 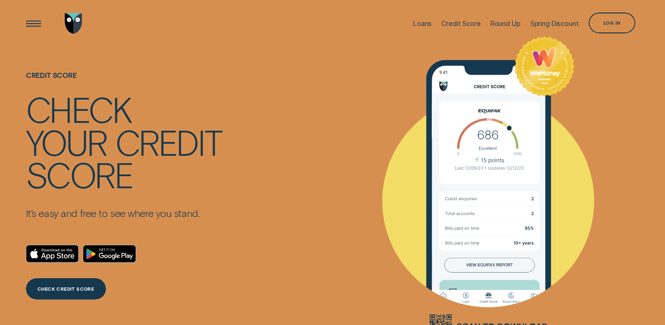 What do you see at coordinates (555, 23) in the screenshot?
I see `div: Spring Discount` at bounding box center [555, 23].